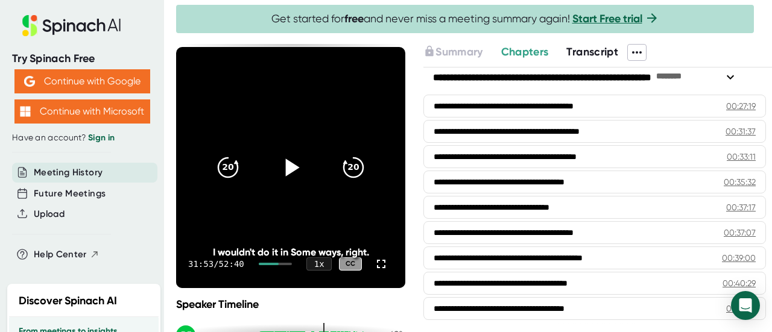  I want to click on div: 00:31:37, so click(740, 131).